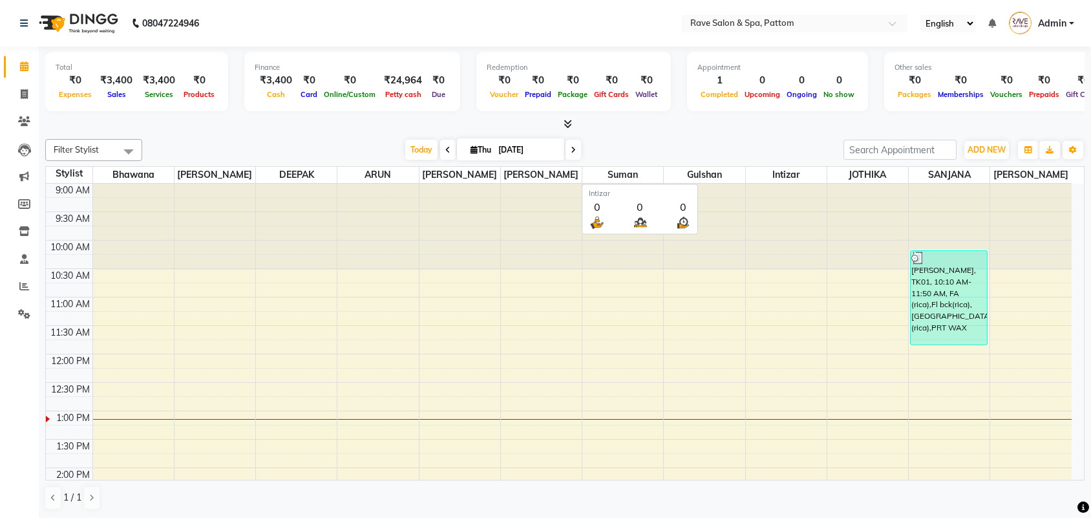 The image size is (1091, 518). What do you see at coordinates (70, 332) in the screenshot?
I see `div: 11:30 AM` at bounding box center [70, 332].